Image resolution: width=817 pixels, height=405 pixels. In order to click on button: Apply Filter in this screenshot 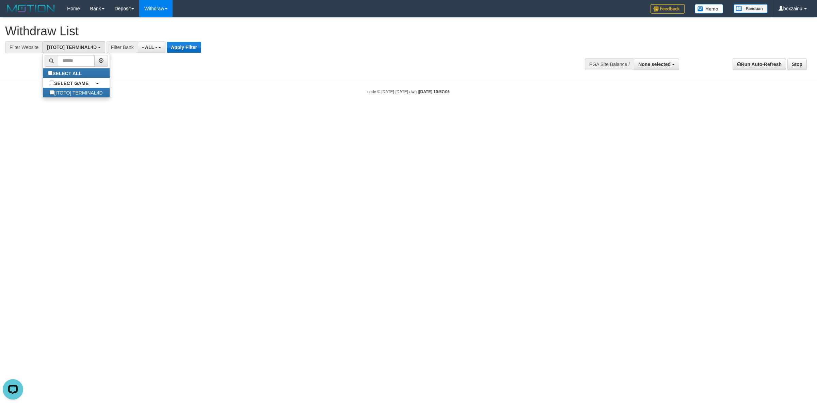, I will do `click(184, 47)`.